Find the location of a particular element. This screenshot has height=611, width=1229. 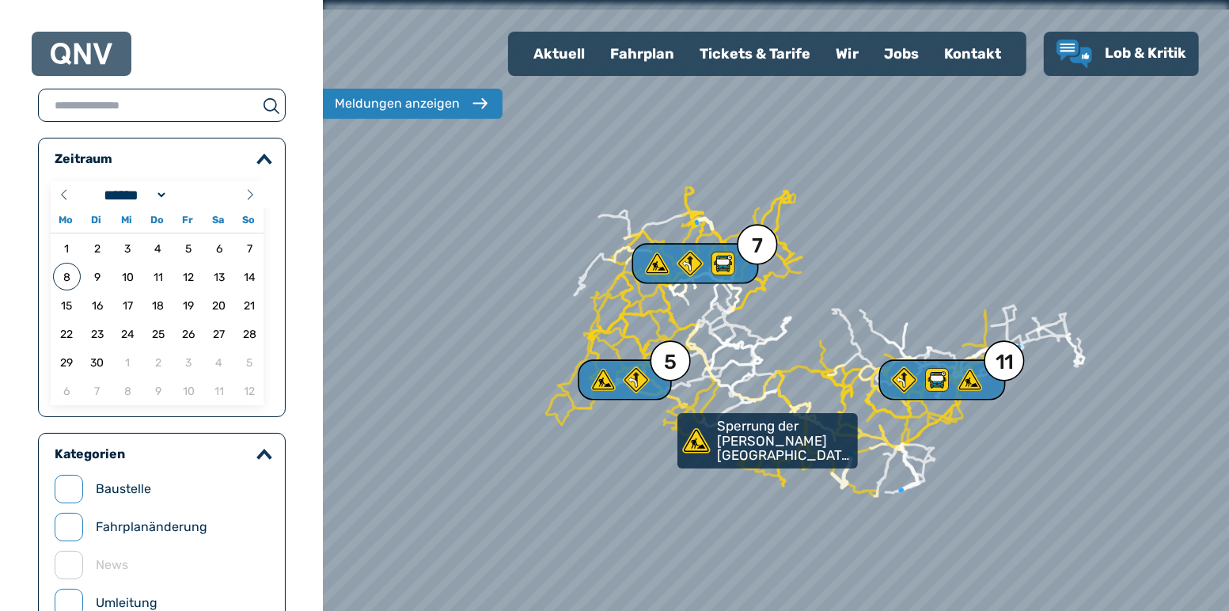

span: 02.09.2025 is located at coordinates (97, 248).